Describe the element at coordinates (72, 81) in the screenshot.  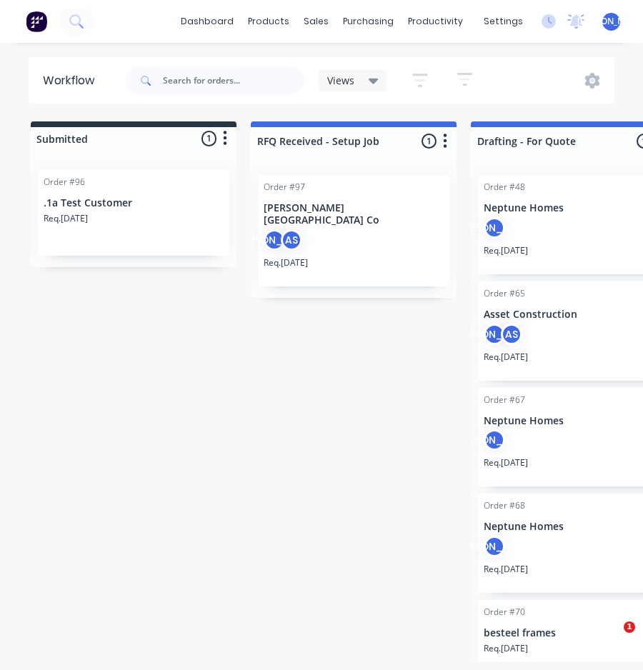
I see `div: Workflow` at that location.